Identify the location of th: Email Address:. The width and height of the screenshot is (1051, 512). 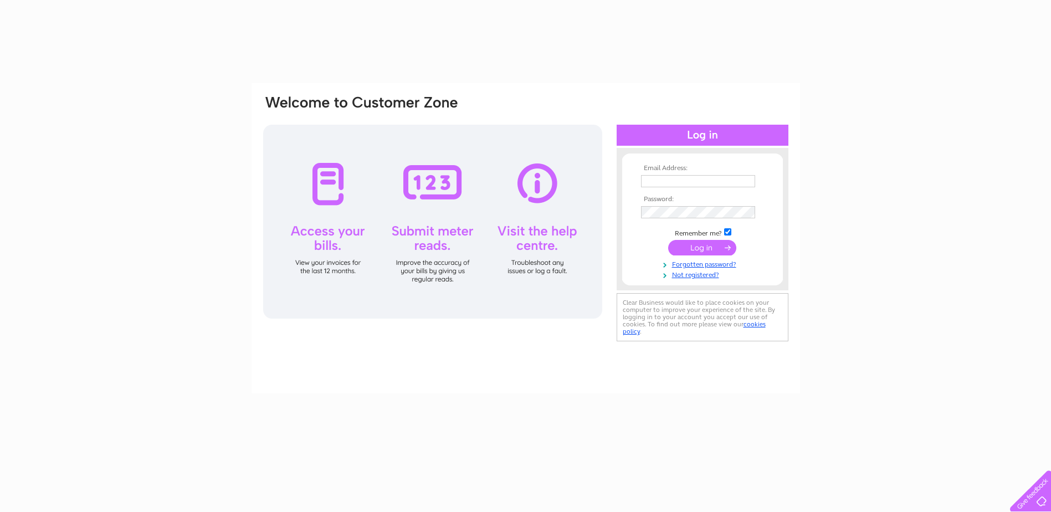
(702, 168).